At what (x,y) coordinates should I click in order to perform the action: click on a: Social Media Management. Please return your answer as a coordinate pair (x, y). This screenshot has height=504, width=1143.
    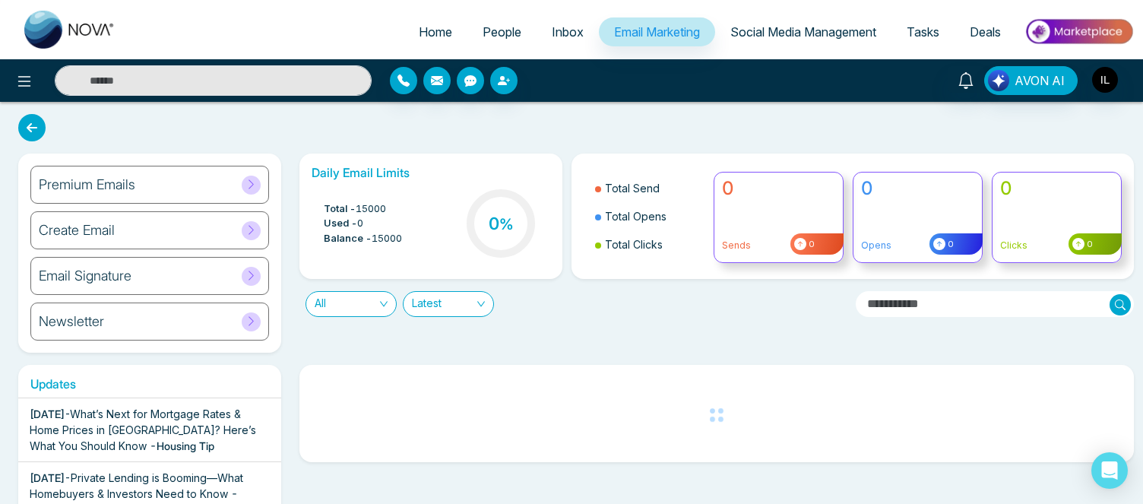
    Looking at the image, I should click on (803, 32).